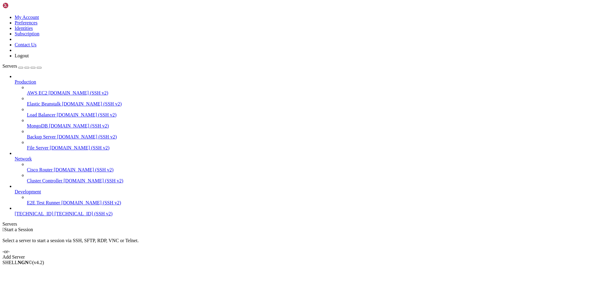 The height and width of the screenshot is (305, 611). What do you see at coordinates (23, 263) in the screenshot?
I see `span: SHELL ©` at bounding box center [23, 263].